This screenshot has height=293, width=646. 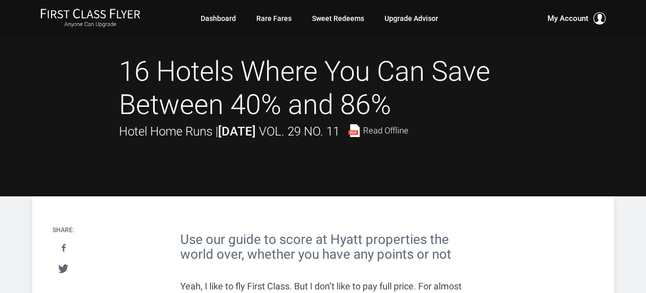 What do you see at coordinates (90, 18) in the screenshot?
I see `a: First Class FlyerAnyone Can Upgrade` at bounding box center [90, 18].